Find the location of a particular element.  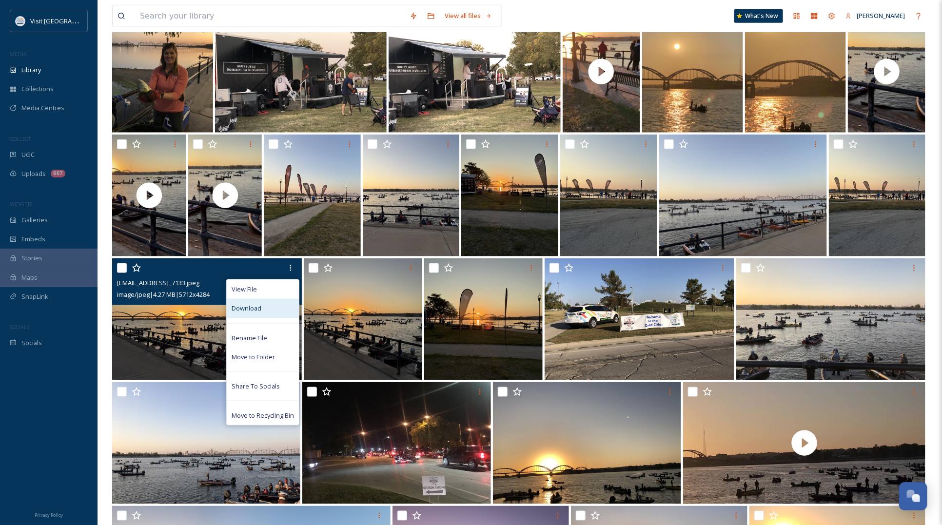

a: View all files is located at coordinates (468, 16).